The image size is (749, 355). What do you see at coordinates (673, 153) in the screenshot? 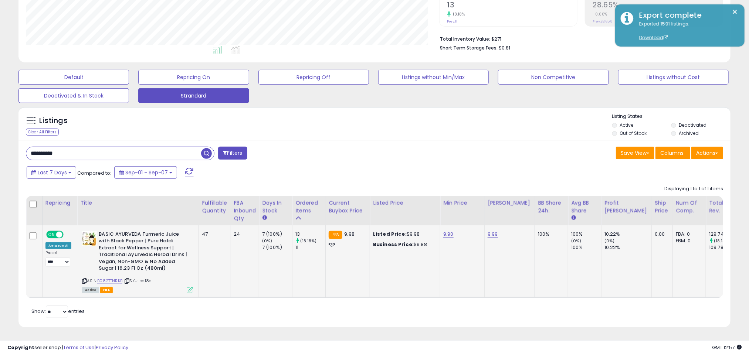
I see `button: Columns` at bounding box center [673, 153].